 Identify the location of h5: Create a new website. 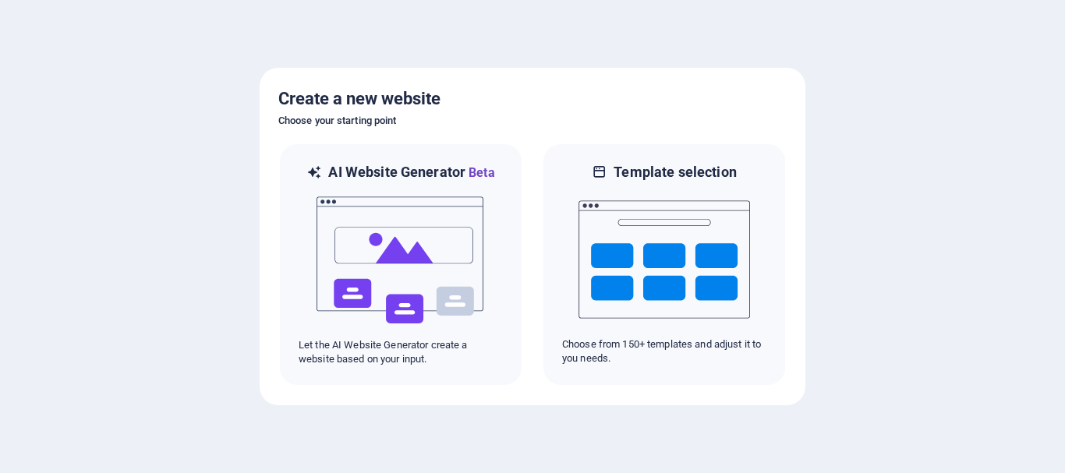
(533, 99).